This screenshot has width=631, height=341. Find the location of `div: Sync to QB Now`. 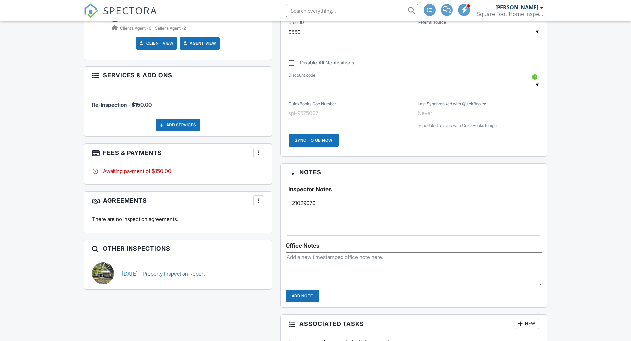

div: Sync to QB Now is located at coordinates (314, 140).